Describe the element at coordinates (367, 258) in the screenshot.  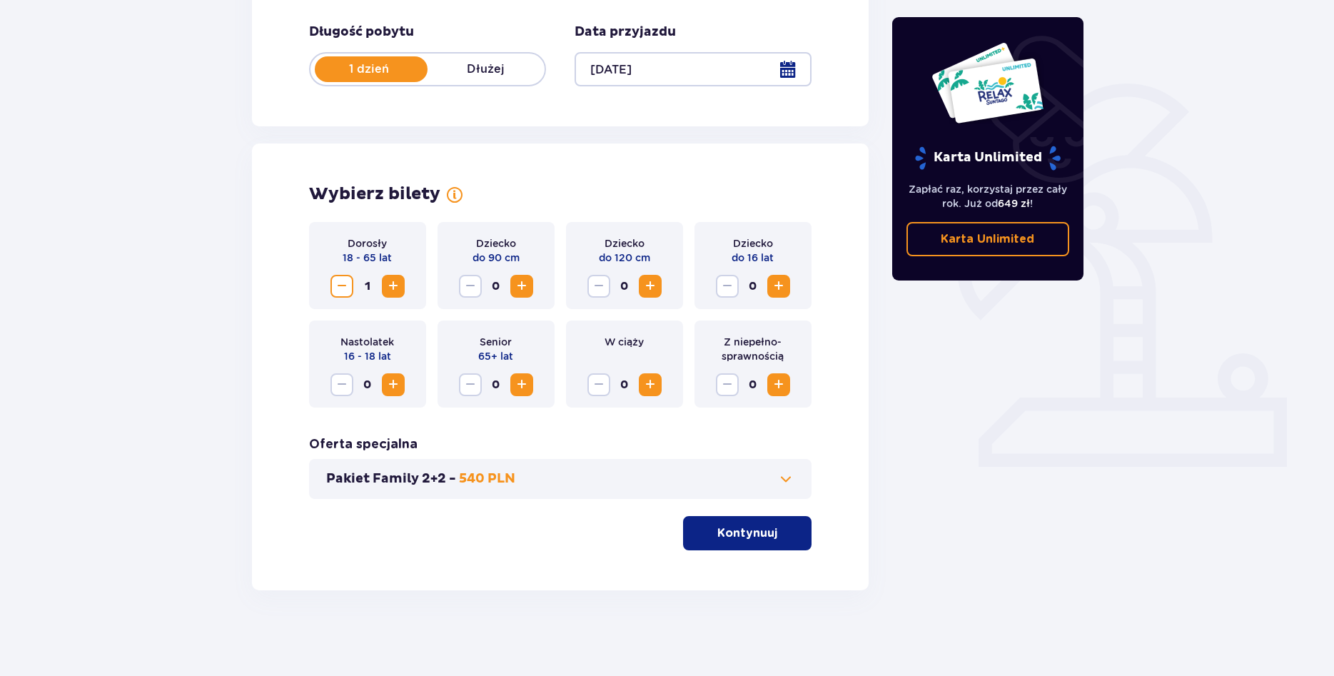
I see `p: 18 - 65 lat` at that location.